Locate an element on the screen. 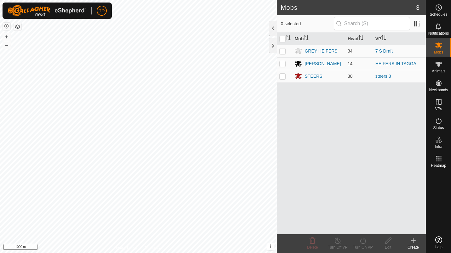  span: Heatmap is located at coordinates (439, 166).